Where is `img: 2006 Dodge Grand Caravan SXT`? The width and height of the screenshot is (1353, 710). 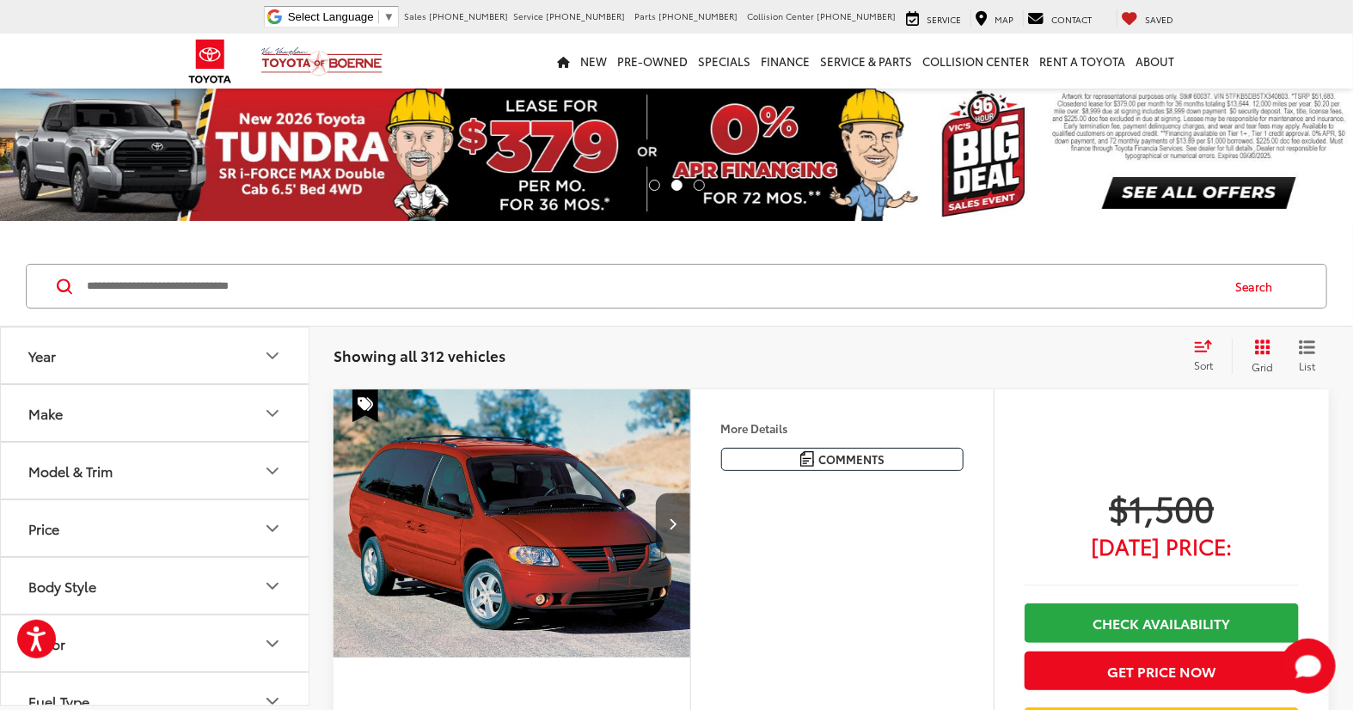 img: 2006 Dodge Grand Caravan SXT is located at coordinates (512, 523).